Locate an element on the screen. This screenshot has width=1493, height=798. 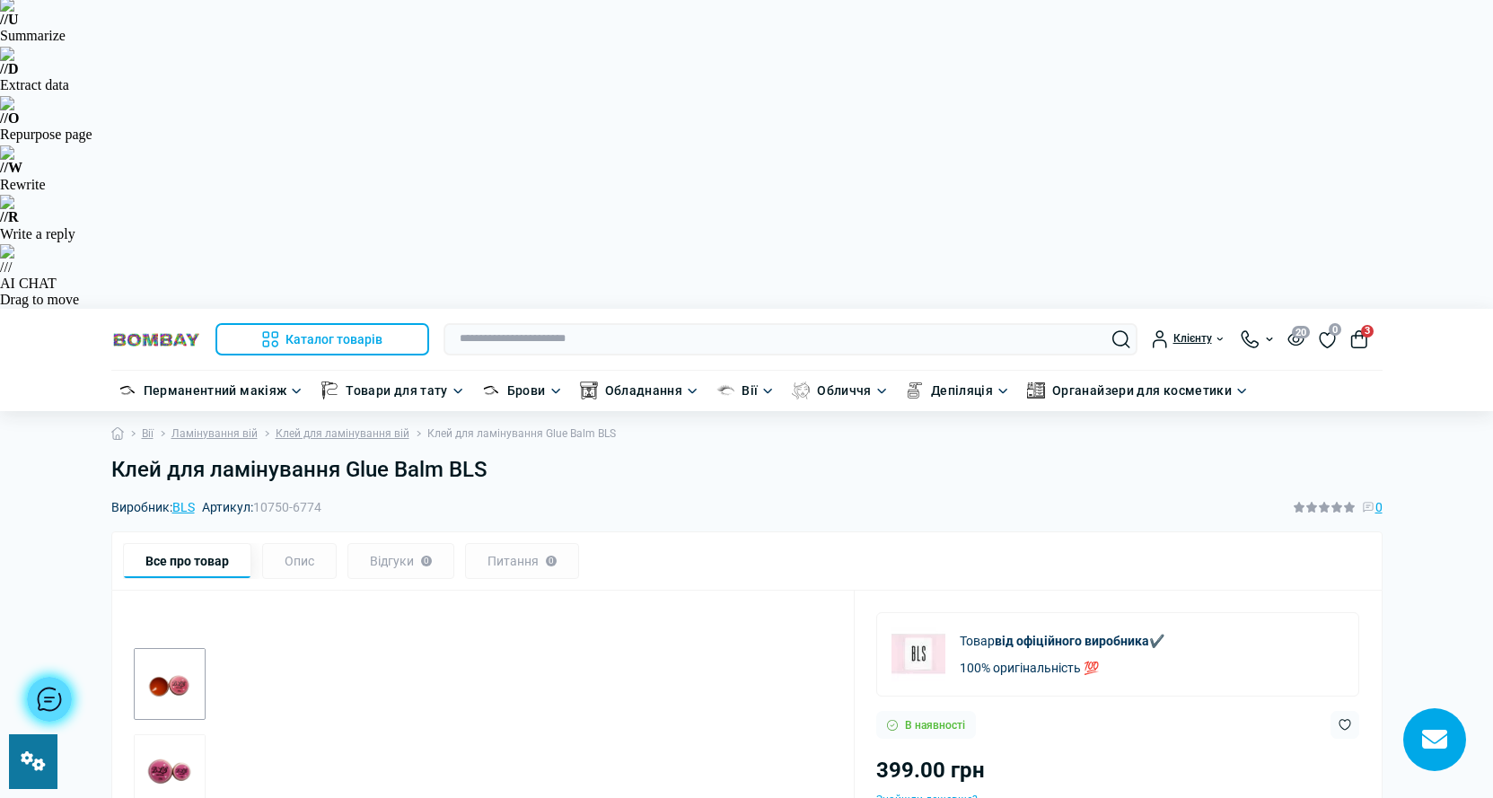
a: Клей для ламінування вій is located at coordinates (342, 433).